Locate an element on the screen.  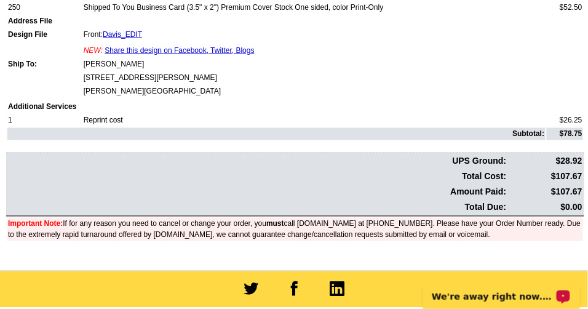
a: Share this design on Facebook, Twitter, Blogs is located at coordinates (179, 50).